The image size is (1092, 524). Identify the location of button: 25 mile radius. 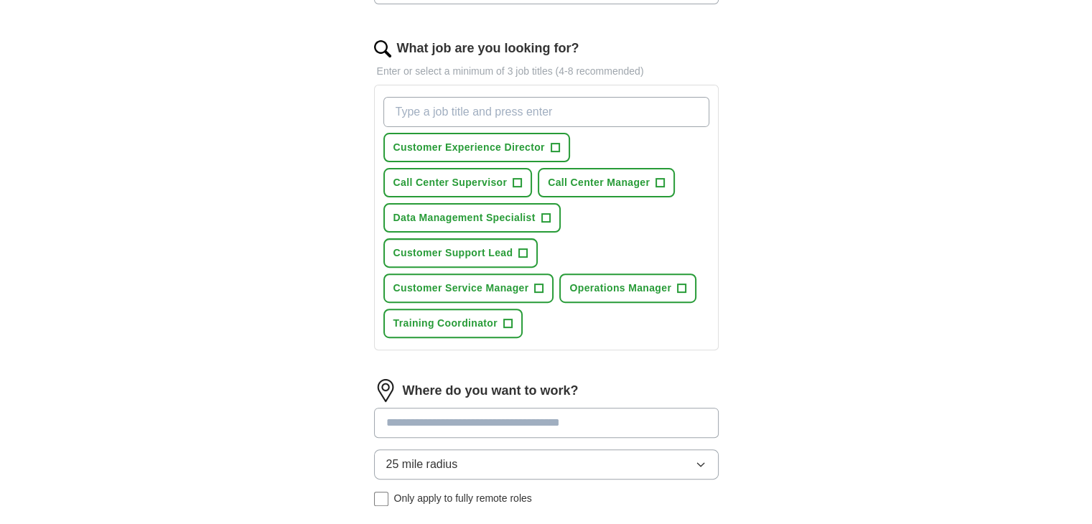
(546, 464).